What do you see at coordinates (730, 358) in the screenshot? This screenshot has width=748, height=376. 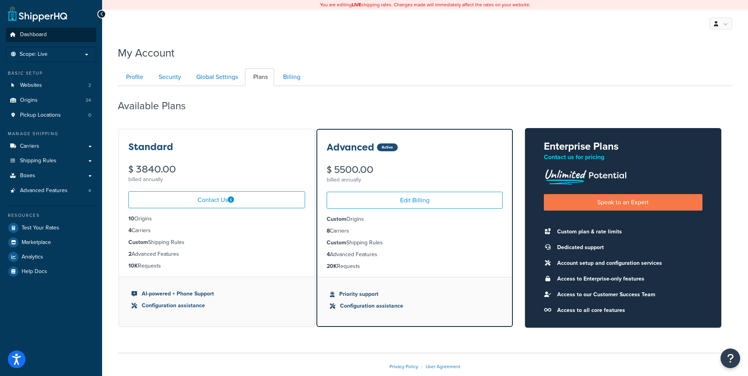 I see `button: Open Resource Center` at bounding box center [730, 358].